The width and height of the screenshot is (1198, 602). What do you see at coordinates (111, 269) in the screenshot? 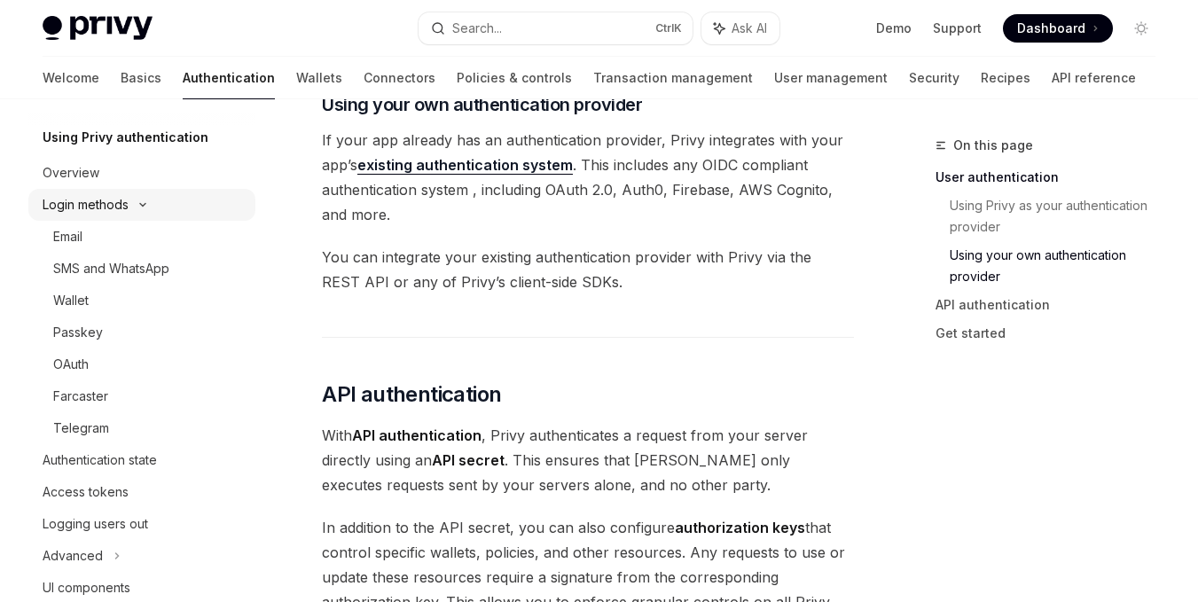
I see `div: SMS and WhatsApp` at bounding box center [111, 269].